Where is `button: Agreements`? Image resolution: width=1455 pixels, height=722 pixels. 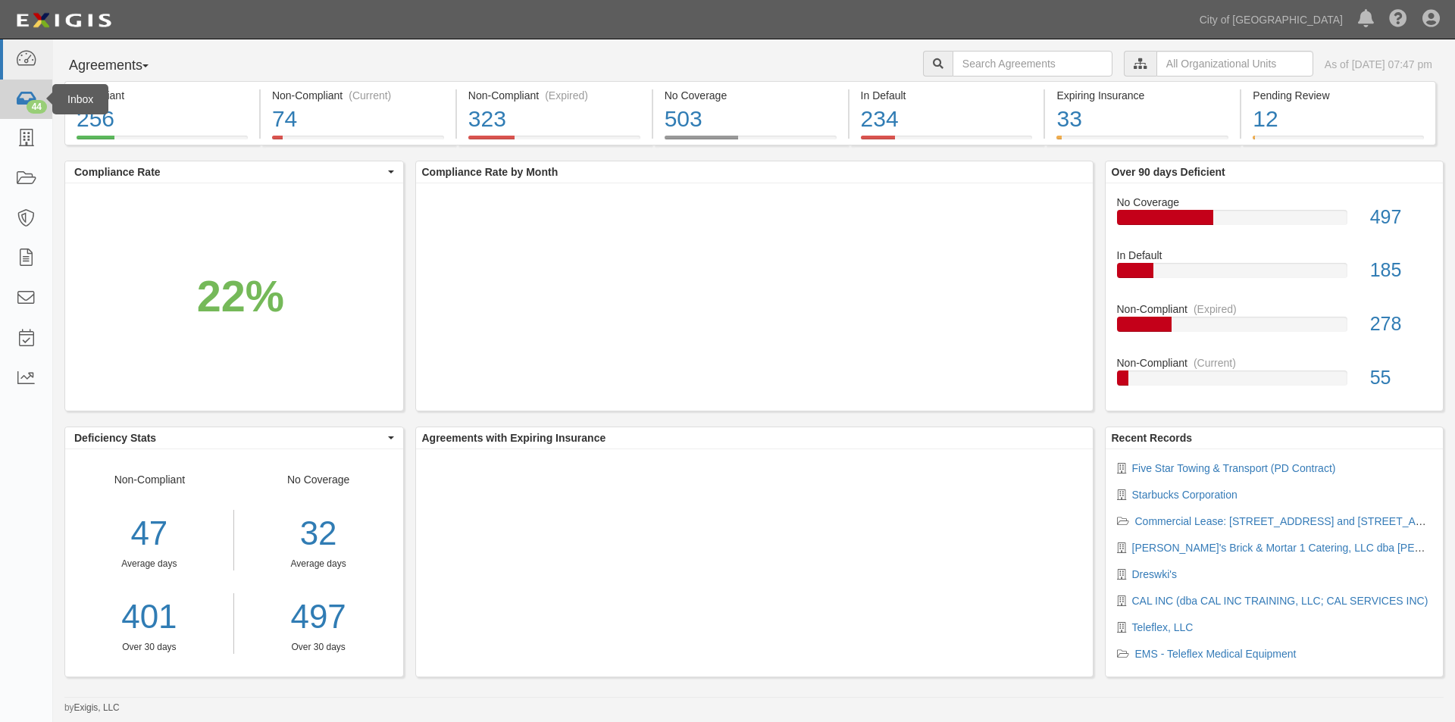
button: Agreements is located at coordinates (121, 66).